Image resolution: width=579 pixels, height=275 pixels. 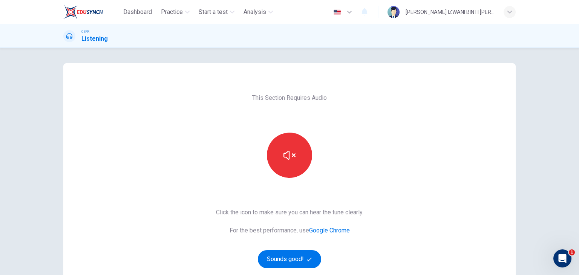 I want to click on span: Dashboard, so click(x=137, y=12).